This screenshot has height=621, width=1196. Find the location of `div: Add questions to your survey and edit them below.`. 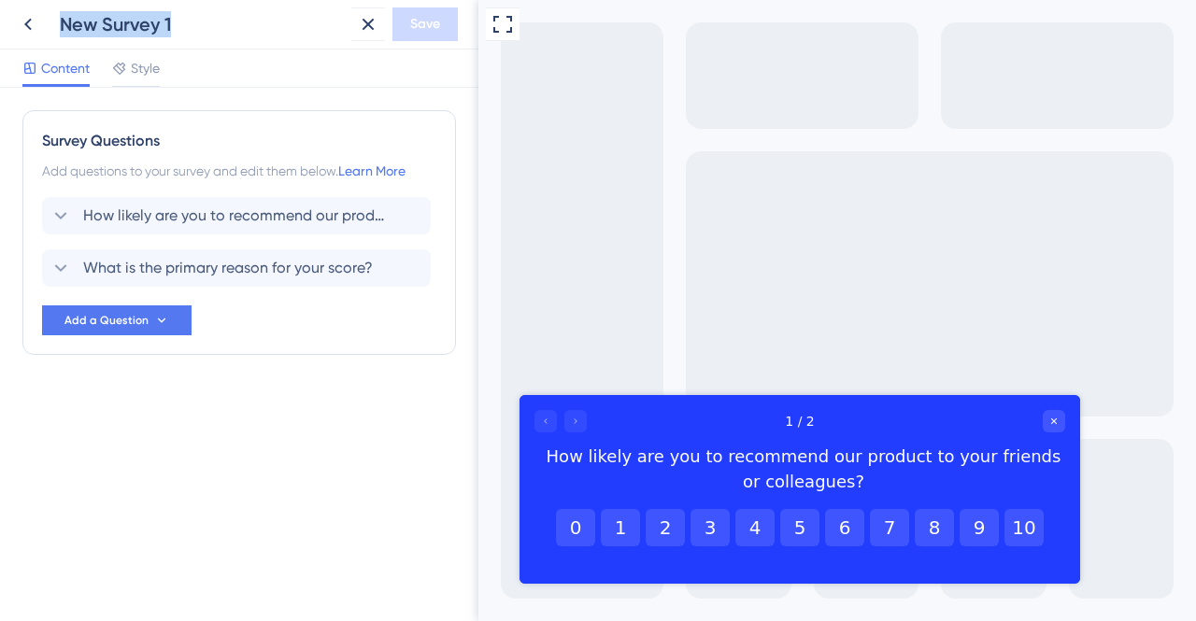

div: Add questions to your survey and edit them below. is located at coordinates (239, 171).